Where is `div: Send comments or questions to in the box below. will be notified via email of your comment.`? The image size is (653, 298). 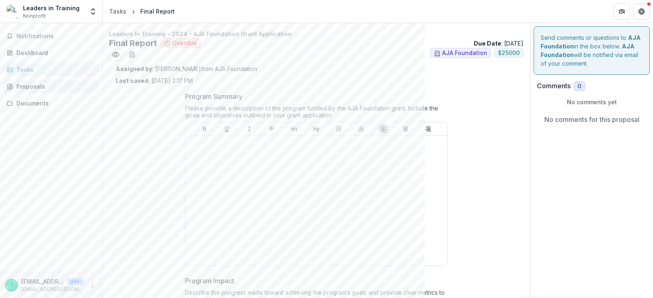 div: Send comments or questions to in the box below. will be notified via email of your comment. is located at coordinates (592, 50).